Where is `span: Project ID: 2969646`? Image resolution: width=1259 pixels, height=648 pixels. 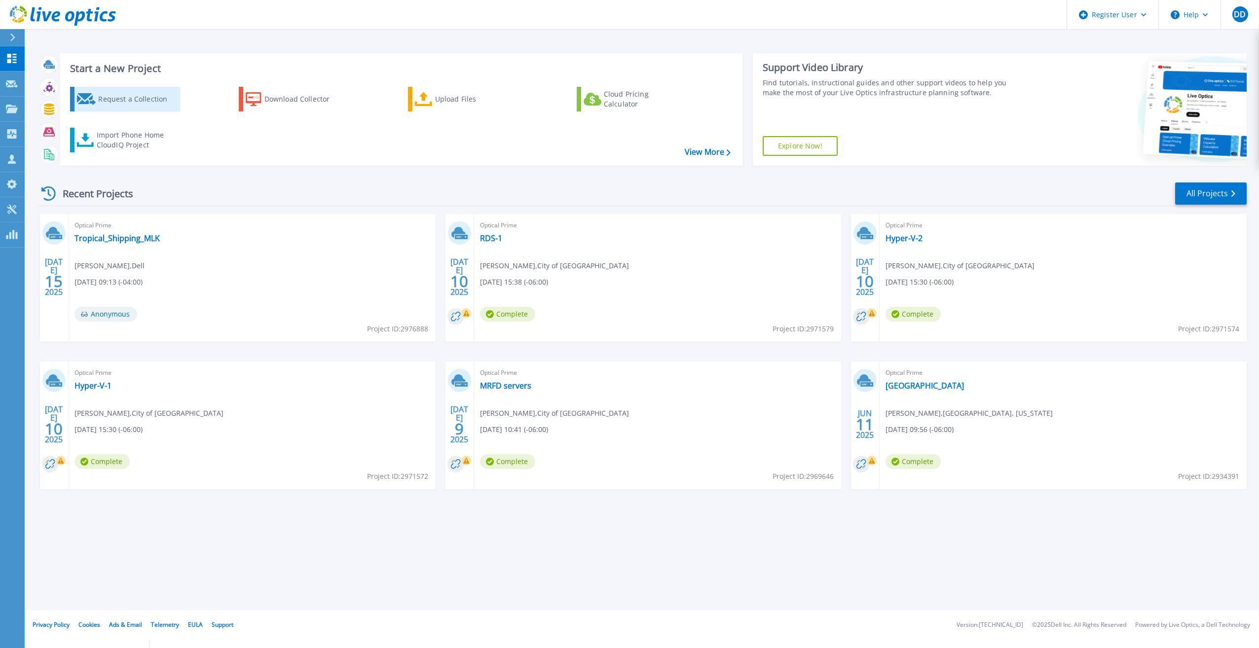
span: Project ID: 2969646 is located at coordinates (803, 476).